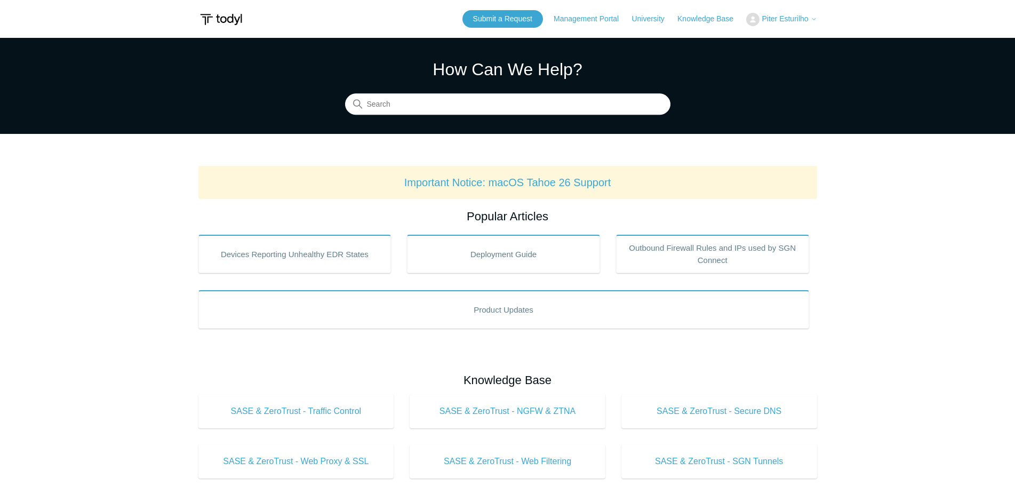 The width and height of the screenshot is (1015, 486). Describe the element at coordinates (508, 104) in the screenshot. I see `input: Search` at that location.